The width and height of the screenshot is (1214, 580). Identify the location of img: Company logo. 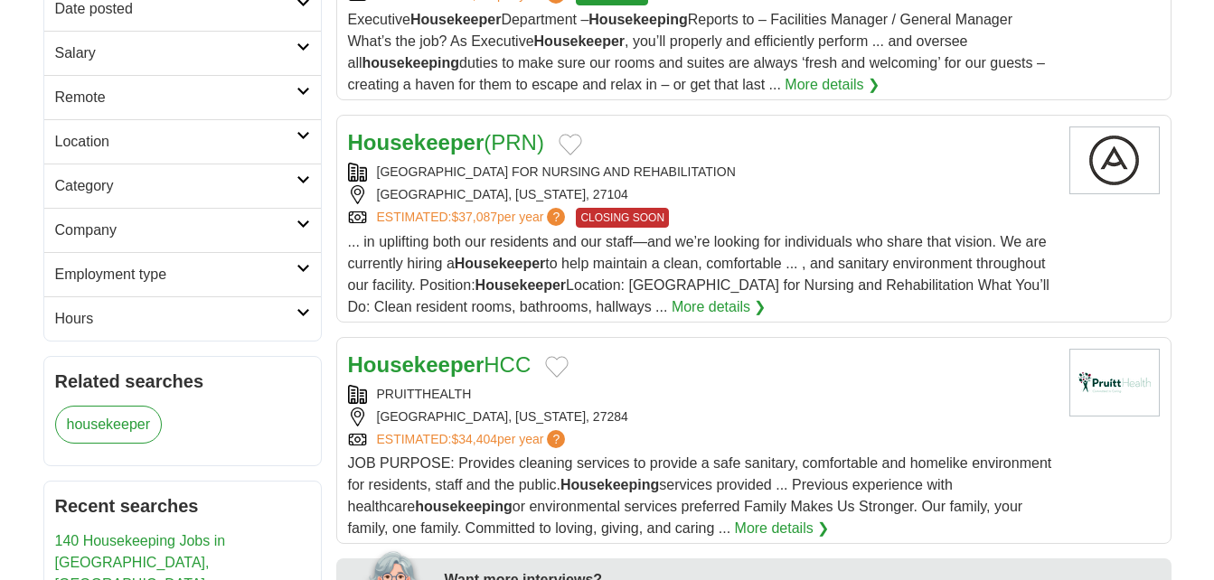
(1114, 160).